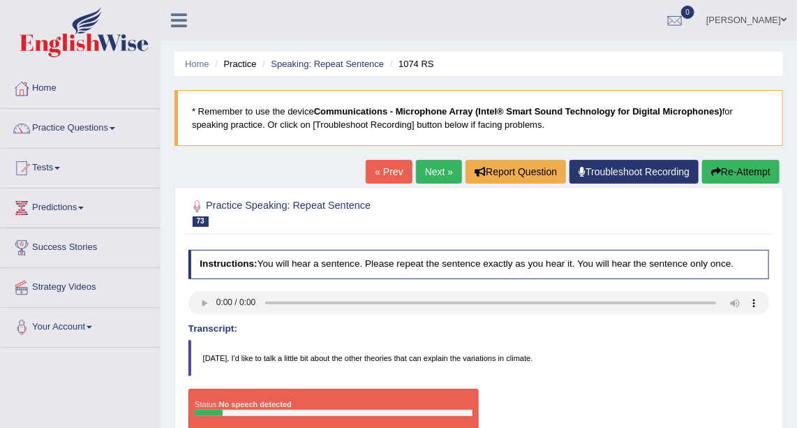 Image resolution: width=797 pixels, height=428 pixels. I want to click on li: Practice, so click(234, 63).